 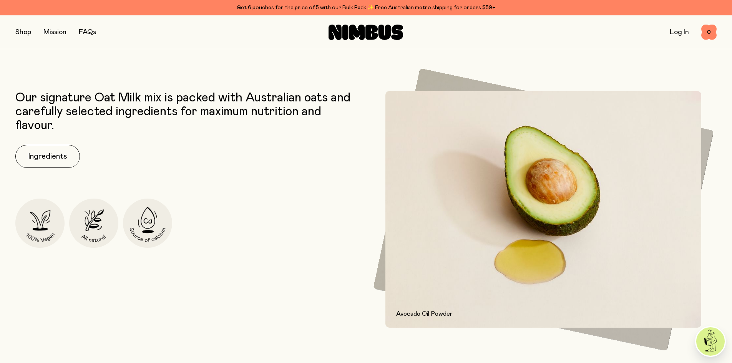 I want to click on a: FAQs, so click(x=87, y=32).